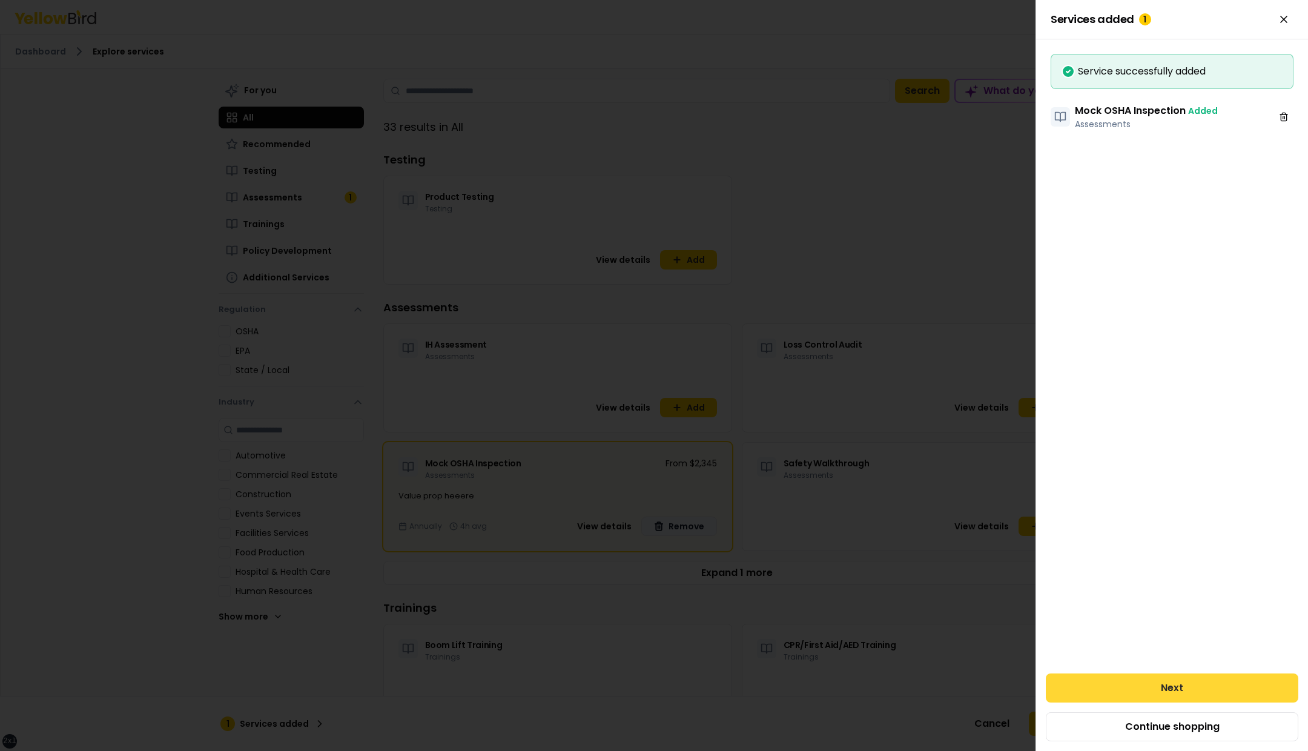 The height and width of the screenshot is (751, 1308). Describe the element at coordinates (1146, 124) in the screenshot. I see `p: Assessments` at that location.